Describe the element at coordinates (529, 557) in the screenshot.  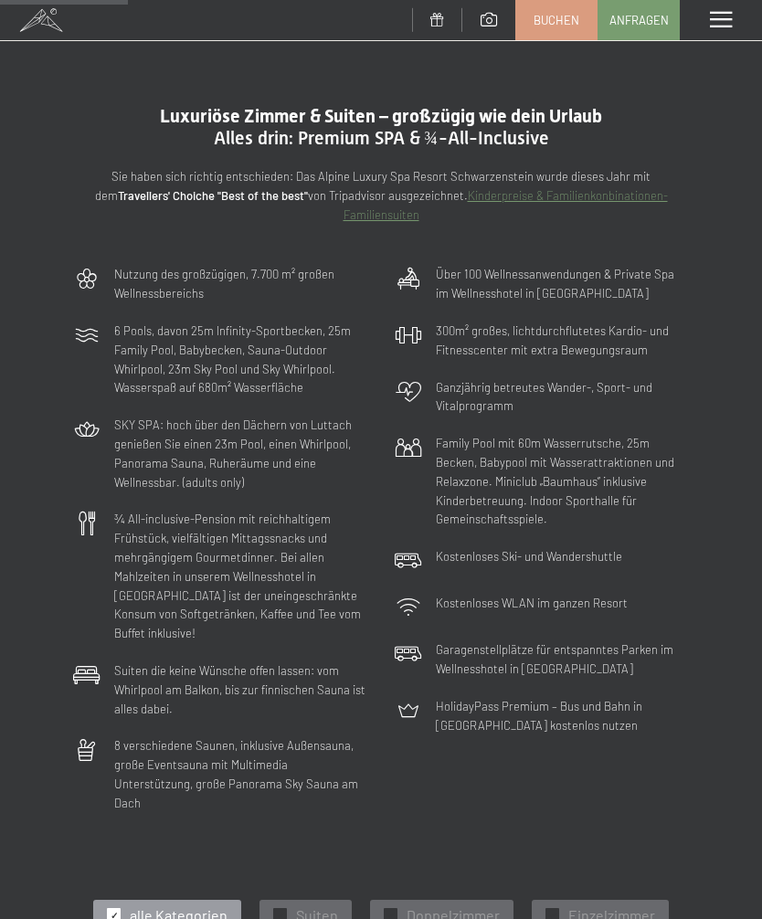
I see `p: Kostenloses Ski- und Wandershuttle` at that location.